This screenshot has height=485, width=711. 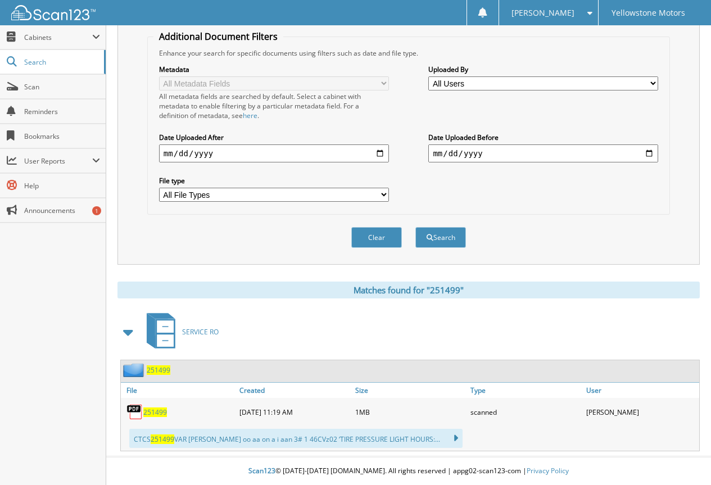 I want to click on span: Scan123, so click(x=262, y=471).